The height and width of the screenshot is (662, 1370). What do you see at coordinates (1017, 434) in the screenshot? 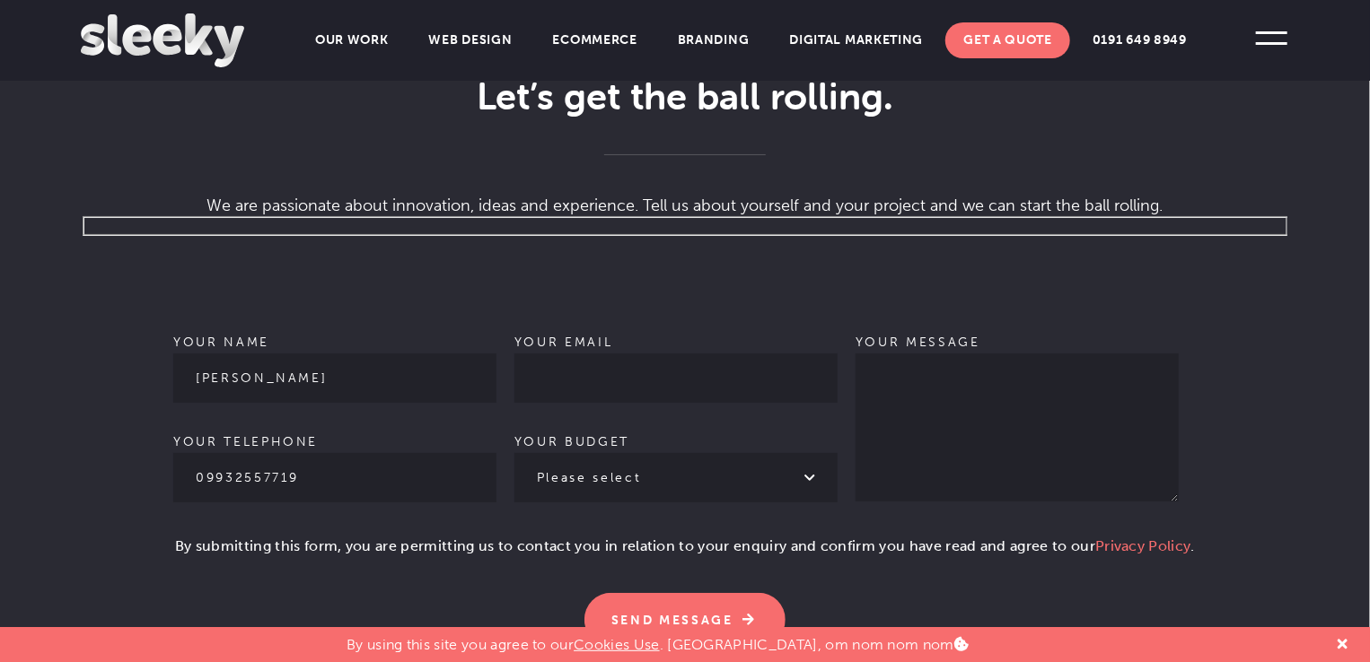
I see `label: Your message` at bounding box center [1017, 434].